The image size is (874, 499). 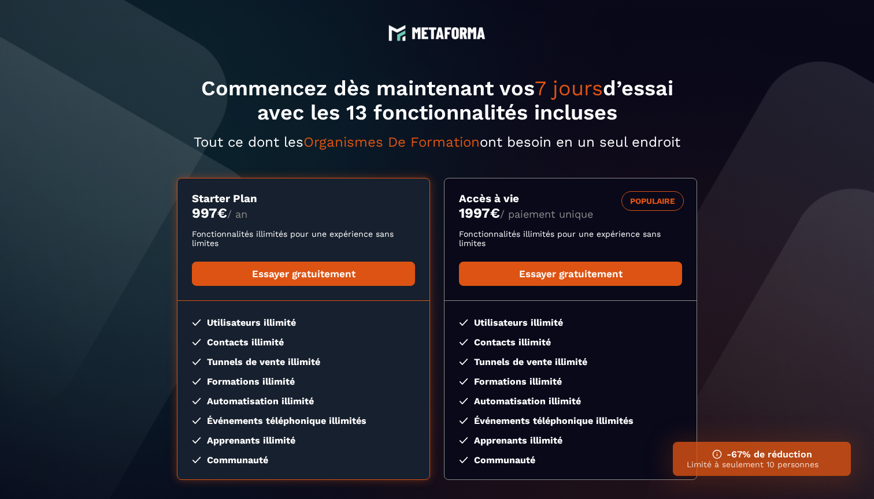 What do you see at coordinates (571, 199) in the screenshot?
I see `h3: Accès à vie` at bounding box center [571, 199].